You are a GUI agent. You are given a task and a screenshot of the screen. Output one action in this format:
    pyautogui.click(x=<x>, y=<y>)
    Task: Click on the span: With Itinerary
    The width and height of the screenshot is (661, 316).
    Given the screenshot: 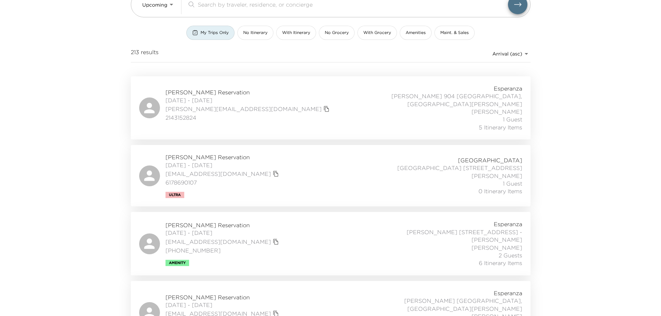 What is the action you would take?
    pyautogui.click(x=296, y=33)
    